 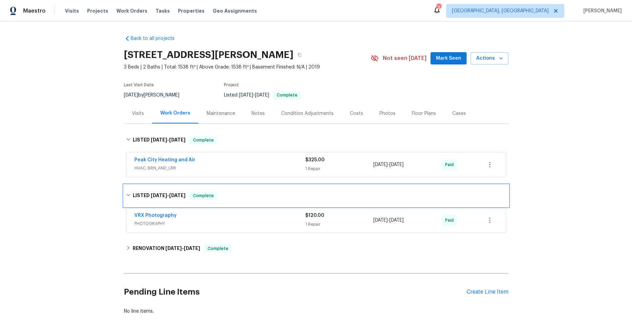 I want to click on div: Photos, so click(x=388, y=113).